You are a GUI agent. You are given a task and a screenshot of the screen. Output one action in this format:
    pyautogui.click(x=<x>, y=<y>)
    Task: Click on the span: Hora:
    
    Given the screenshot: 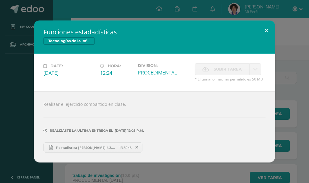 What is the action you would take?
    pyautogui.click(x=114, y=66)
    